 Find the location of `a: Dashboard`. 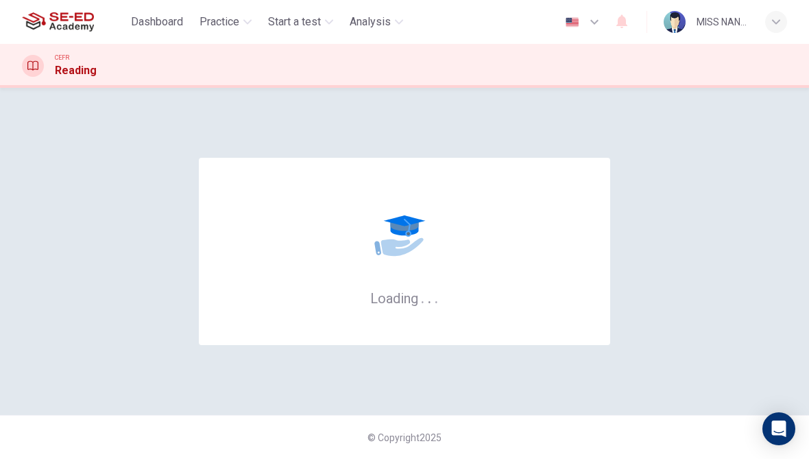

a: Dashboard is located at coordinates (157, 22).